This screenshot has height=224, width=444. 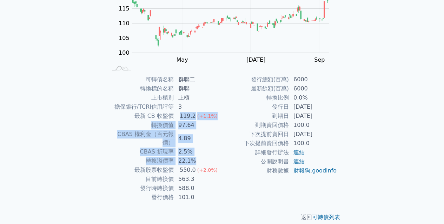 What do you see at coordinates (255, 80) in the screenshot?
I see `td: 發行總額(百萬)` at bounding box center [255, 80].